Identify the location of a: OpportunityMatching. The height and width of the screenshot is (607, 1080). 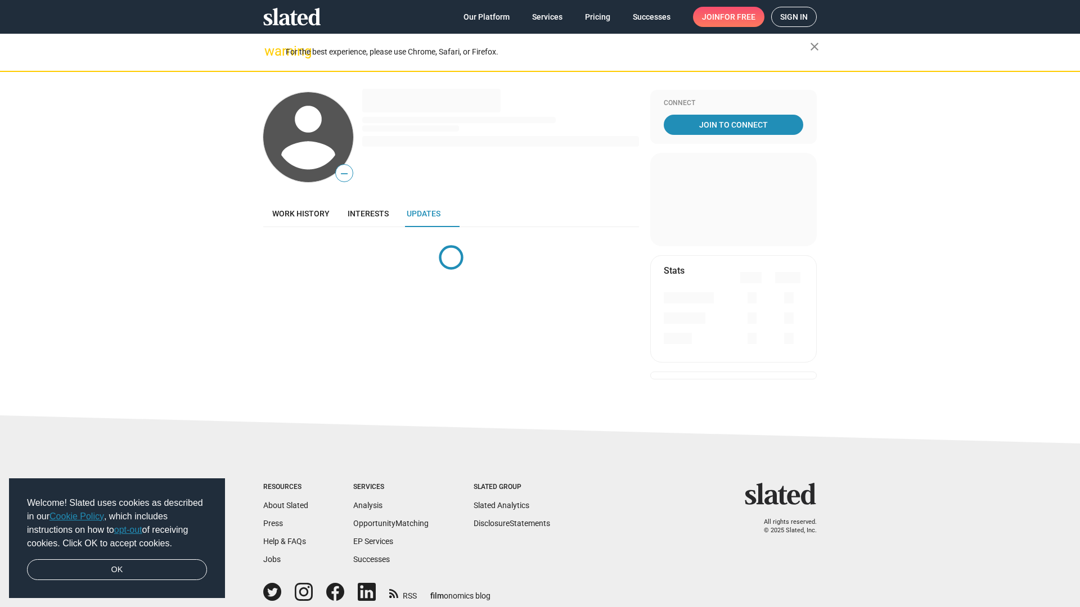
(391, 523).